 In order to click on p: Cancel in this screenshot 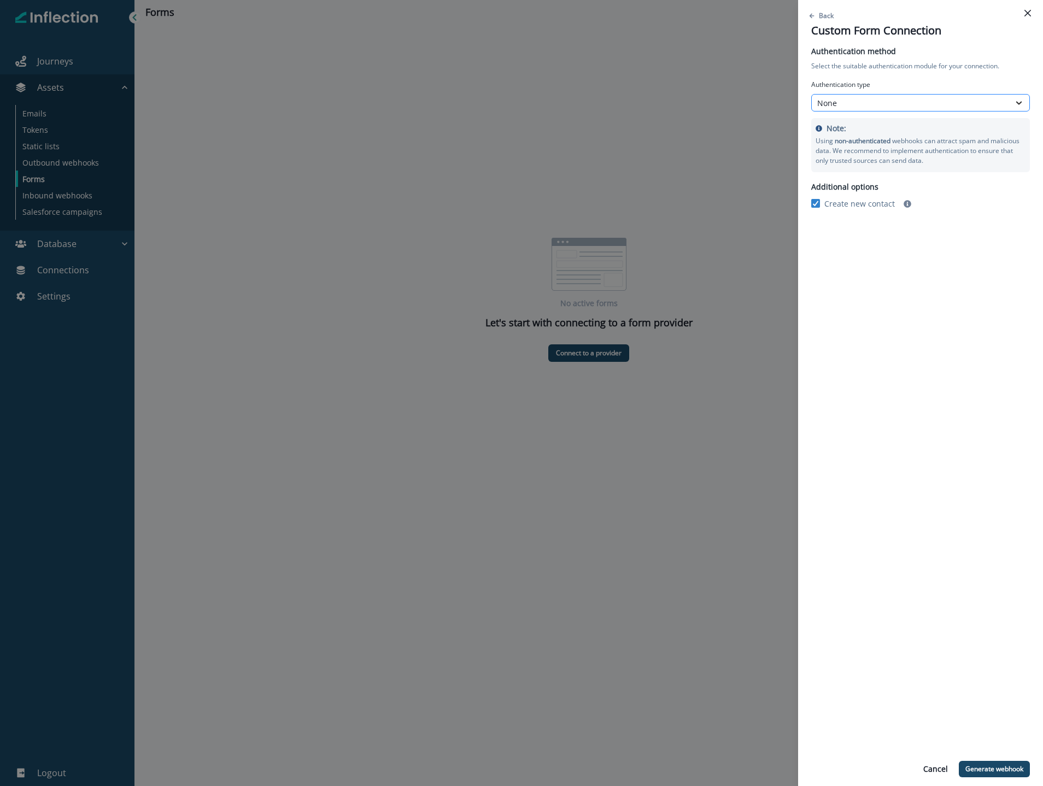, I will do `click(935, 769)`.